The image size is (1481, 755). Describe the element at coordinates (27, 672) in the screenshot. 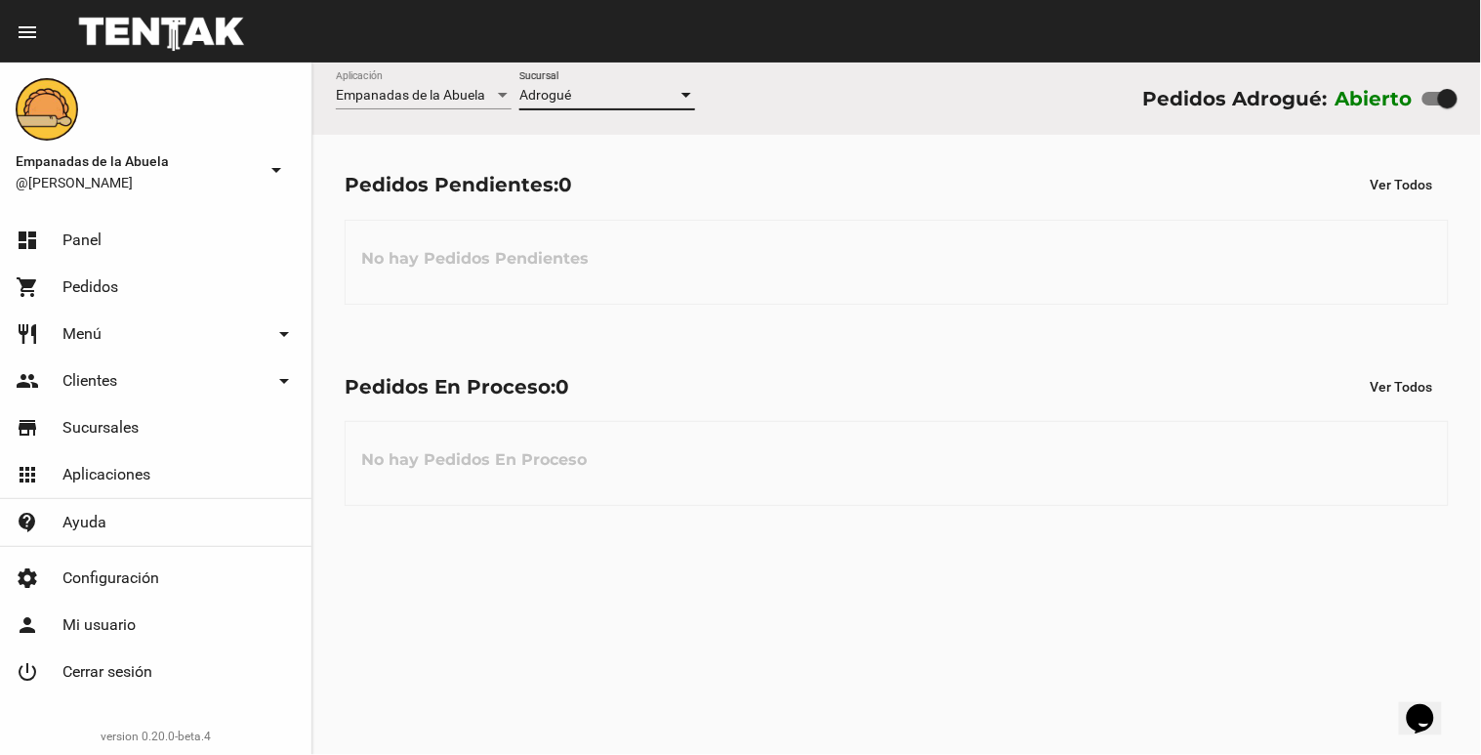

I see `mat-icon: power_settings_new` at that location.